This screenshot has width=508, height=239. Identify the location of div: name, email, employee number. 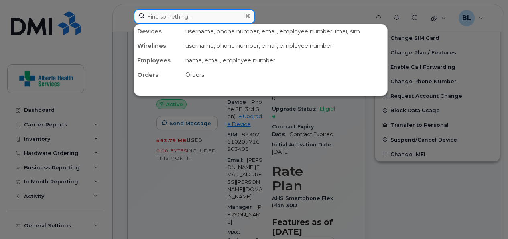
(285, 60).